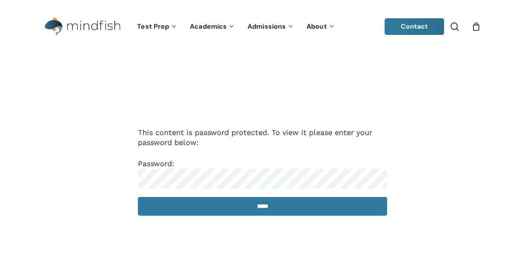  I want to click on a: Test Prep, so click(157, 27).